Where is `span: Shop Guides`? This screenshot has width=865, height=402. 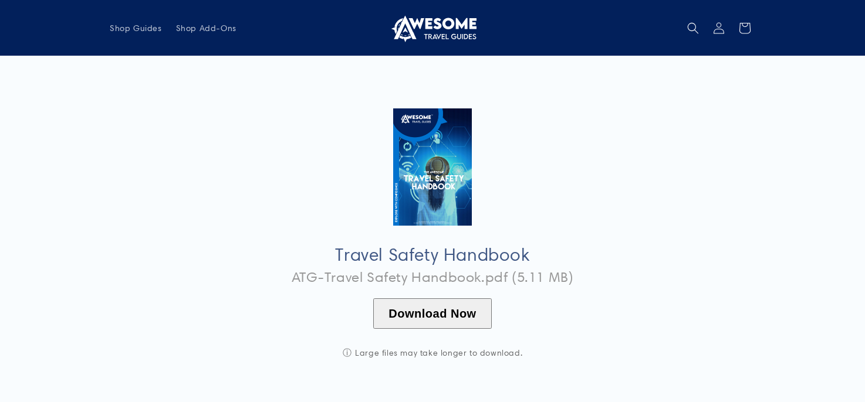 span: Shop Guides is located at coordinates (136, 28).